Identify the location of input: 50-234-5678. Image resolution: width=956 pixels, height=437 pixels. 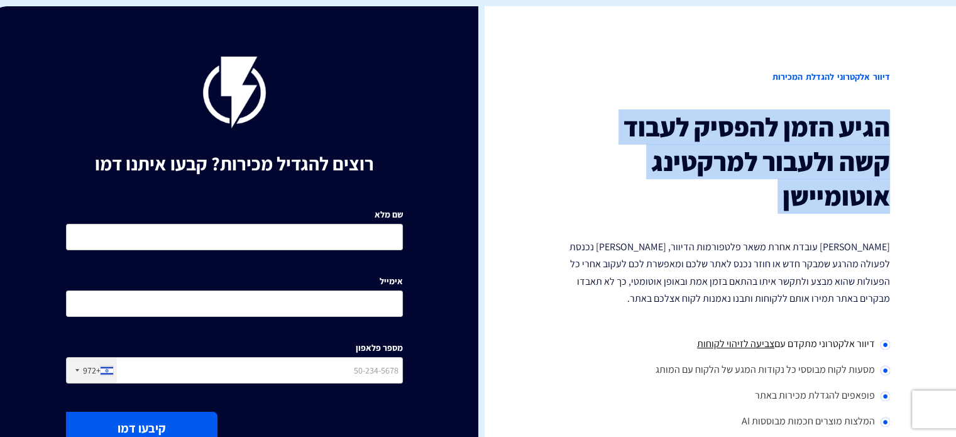
(234, 370).